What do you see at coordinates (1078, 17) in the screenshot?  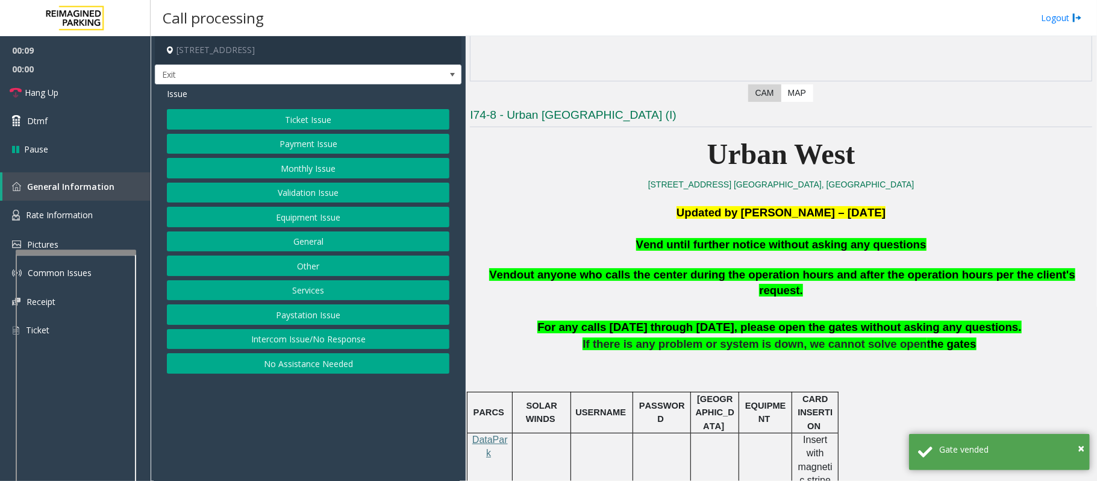 I see `img: logout` at bounding box center [1078, 17].